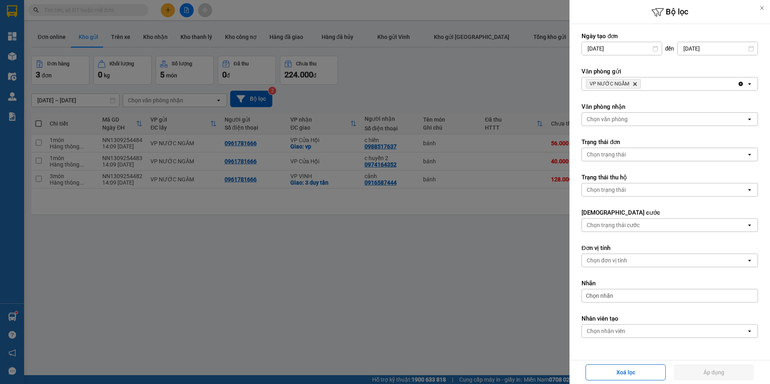 The width and height of the screenshot is (770, 384). What do you see at coordinates (670, 49) in the screenshot?
I see `span: đến` at bounding box center [670, 49].